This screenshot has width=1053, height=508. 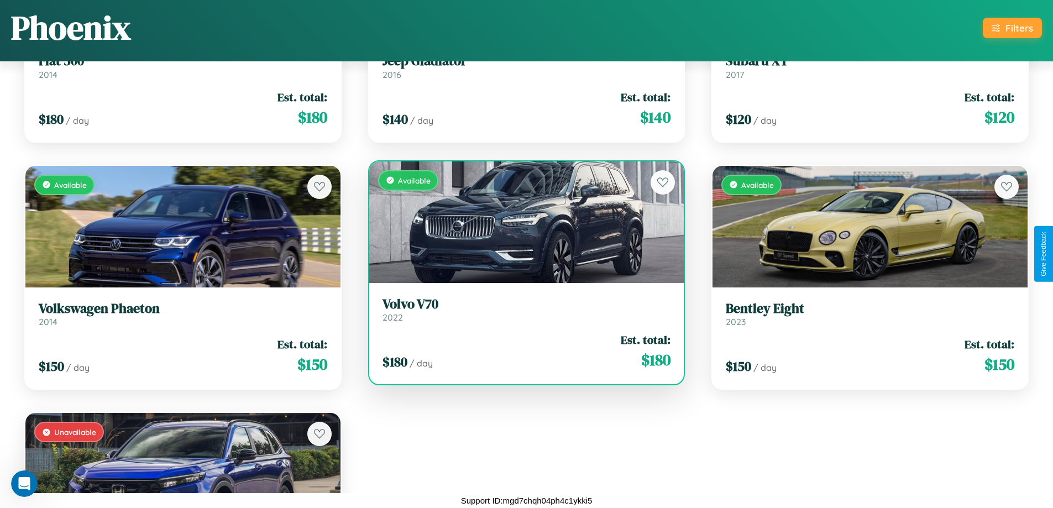 I want to click on a: Subaru XT2017, so click(x=870, y=66).